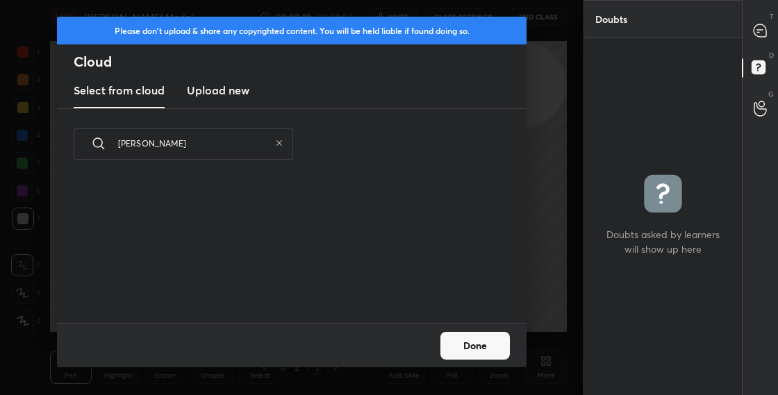 The width and height of the screenshot is (778, 395). What do you see at coordinates (475, 346) in the screenshot?
I see `button: Done` at bounding box center [475, 346].